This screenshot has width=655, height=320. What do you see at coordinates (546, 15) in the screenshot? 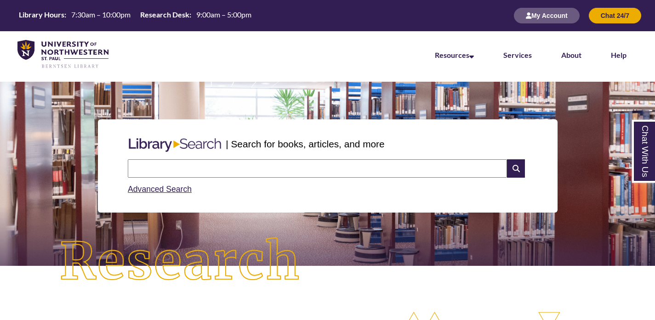
I see `a: My Account` at bounding box center [546, 15].